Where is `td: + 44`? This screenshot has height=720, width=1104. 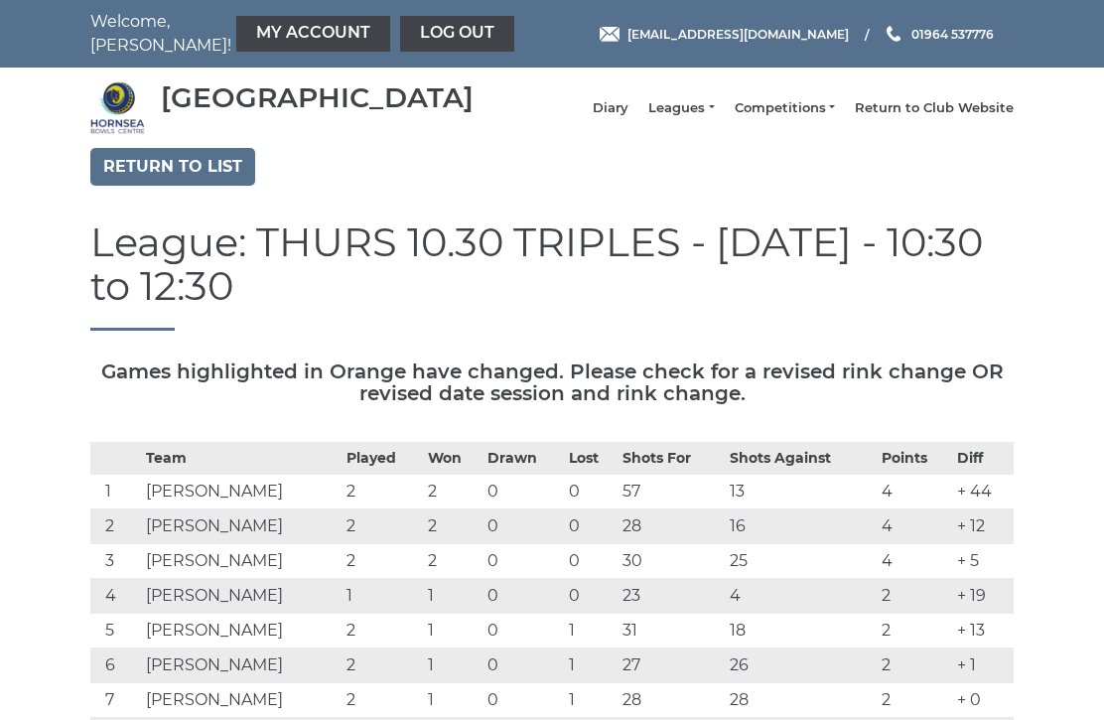 td: + 44 is located at coordinates (983, 491).